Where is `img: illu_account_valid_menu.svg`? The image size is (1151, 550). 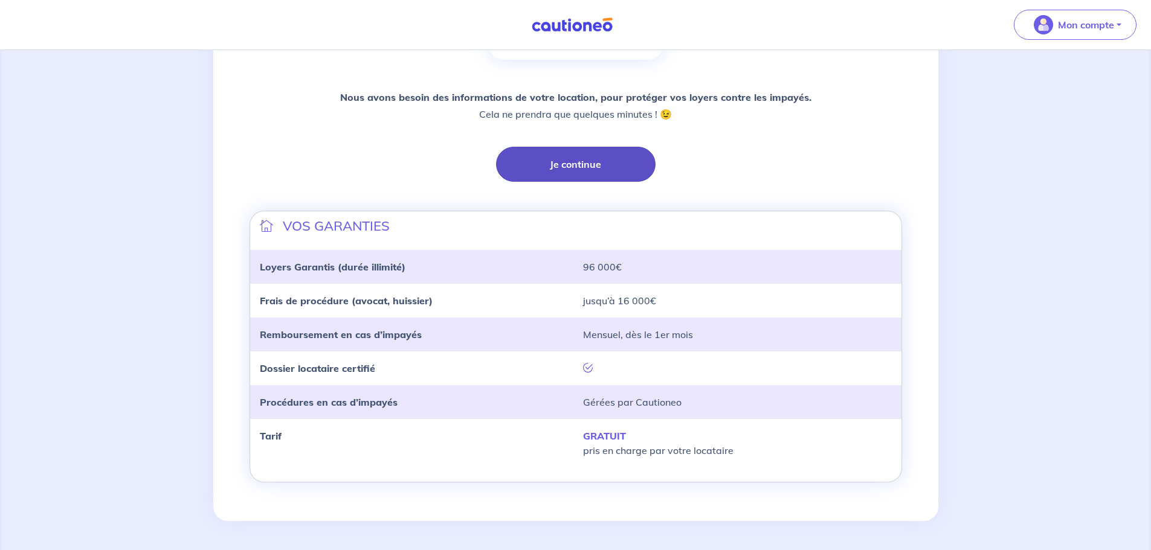
img: illu_account_valid_menu.svg is located at coordinates (1043, 25).